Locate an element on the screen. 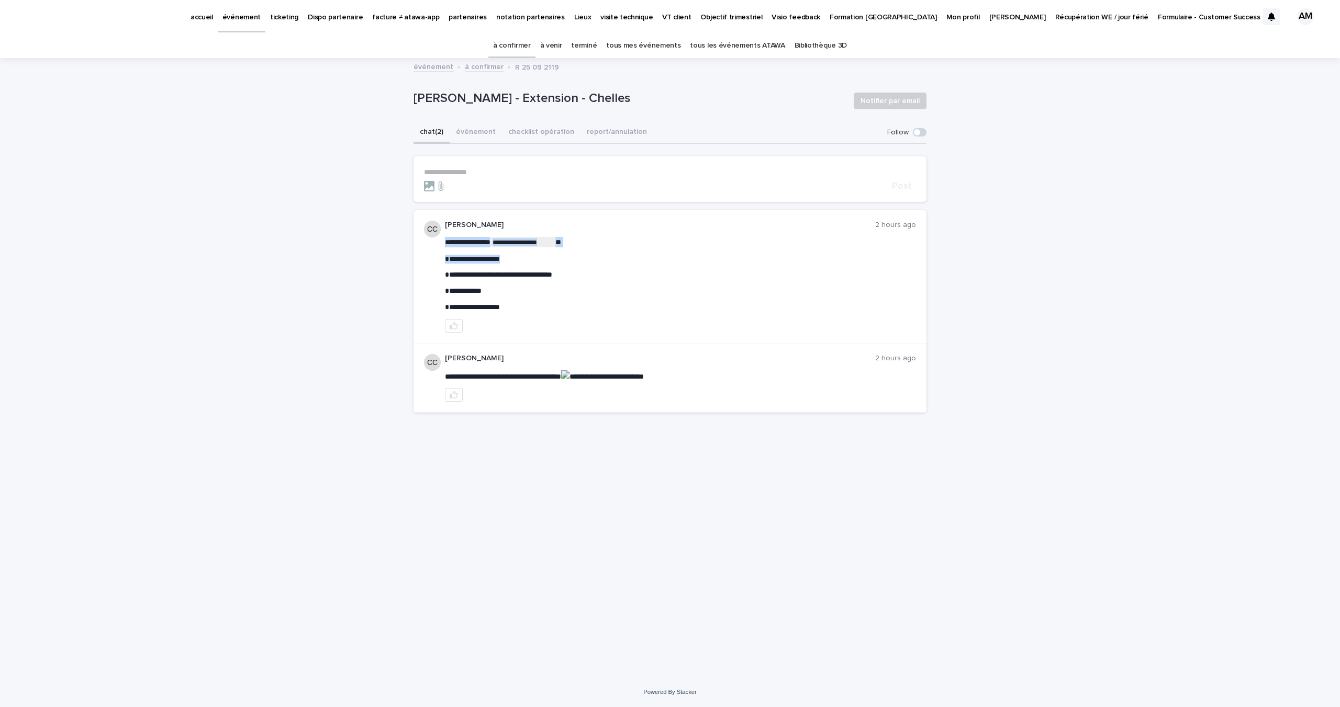 This screenshot has width=1340, height=707. p: R 25 09 2119 is located at coordinates (537, 66).